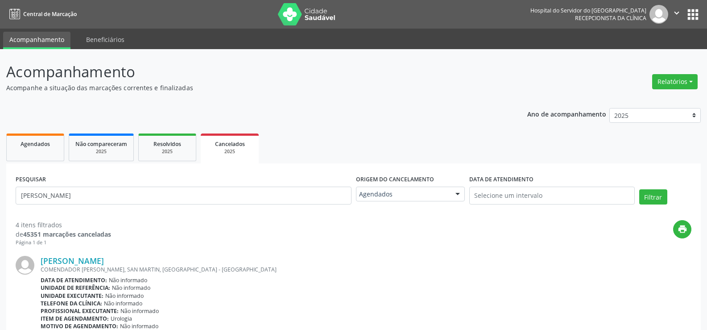  Describe the element at coordinates (63, 242) in the screenshot. I see `div: Página 1 de 1` at that location.